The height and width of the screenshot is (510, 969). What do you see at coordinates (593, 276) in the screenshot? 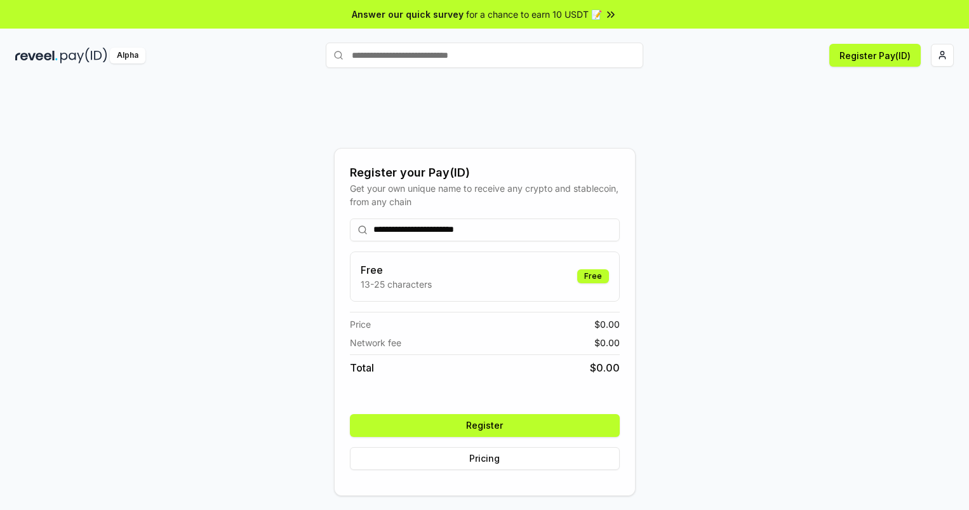
I see `div: Free` at bounding box center [593, 276].